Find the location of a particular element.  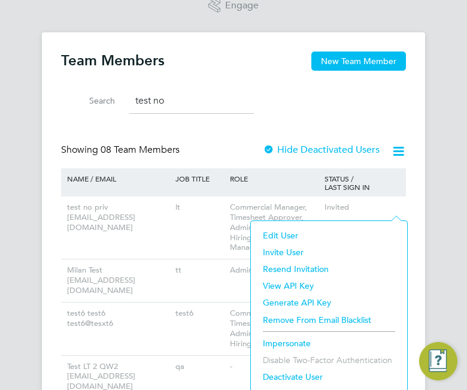

div: lt is located at coordinates (199, 207).